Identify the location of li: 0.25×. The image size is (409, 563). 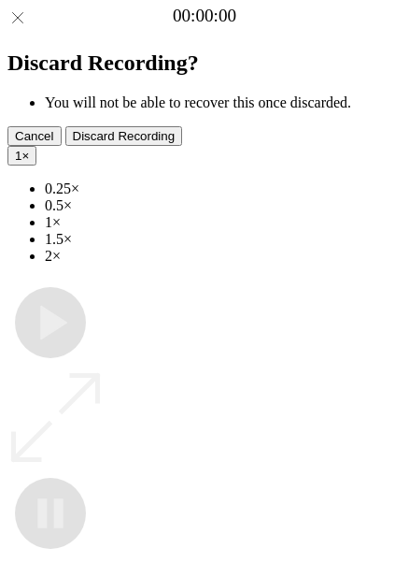
(223, 189).